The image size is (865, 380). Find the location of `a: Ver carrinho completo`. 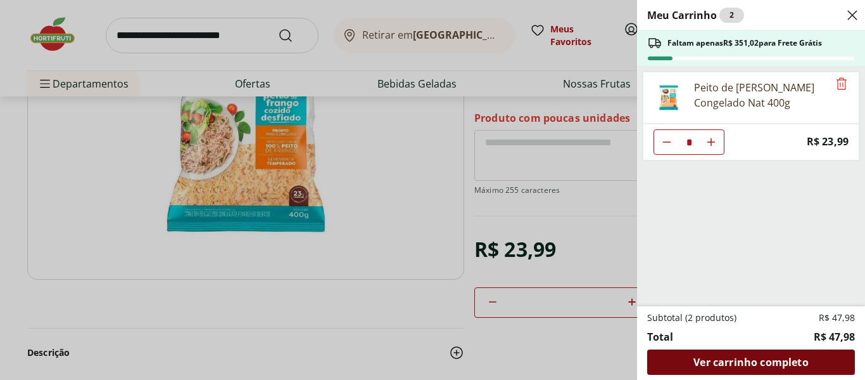

a: Ver carrinho completo is located at coordinates (751, 362).